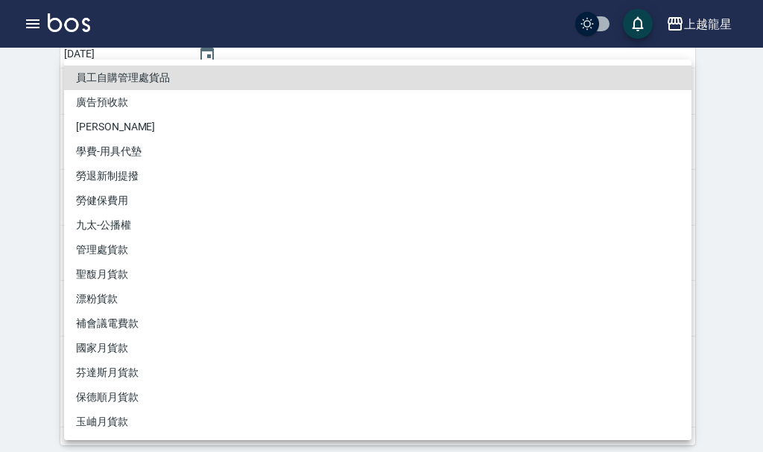 Image resolution: width=763 pixels, height=452 pixels. What do you see at coordinates (378, 176) in the screenshot?
I see `li: 勞退新制提撥` at bounding box center [378, 176].